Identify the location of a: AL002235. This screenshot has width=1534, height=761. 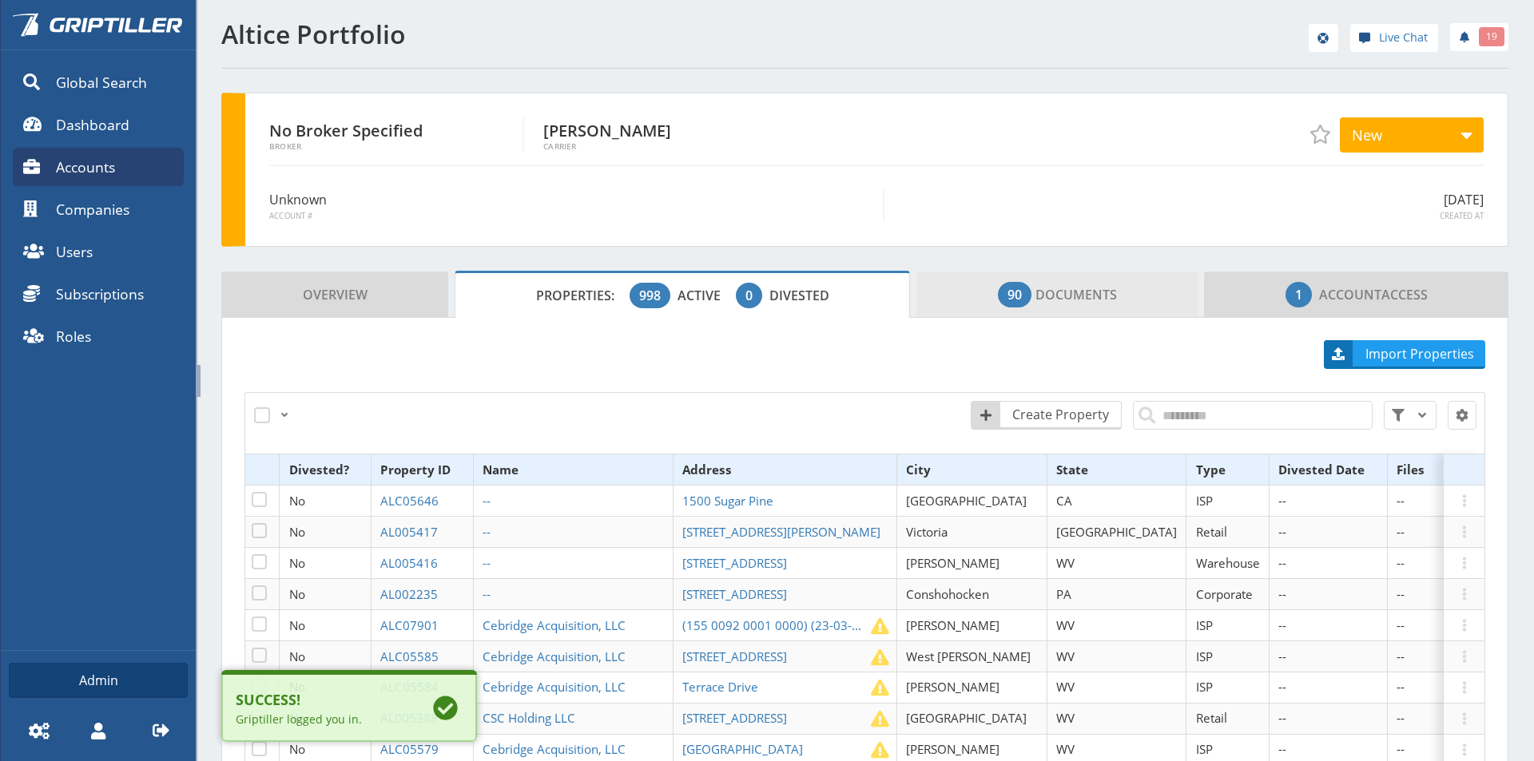
(411, 594).